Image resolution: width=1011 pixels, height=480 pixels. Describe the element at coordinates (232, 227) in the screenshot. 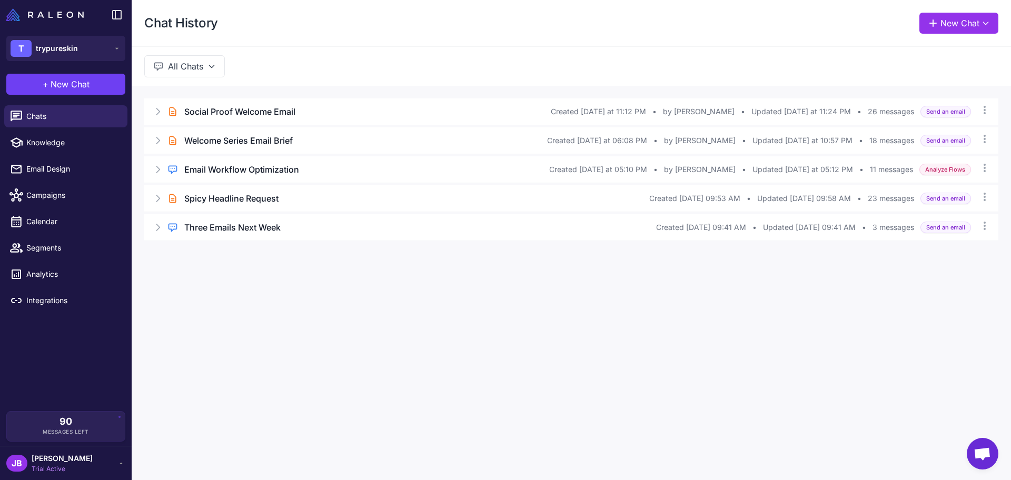

I see `h3: Three Emails Next Week` at that location.